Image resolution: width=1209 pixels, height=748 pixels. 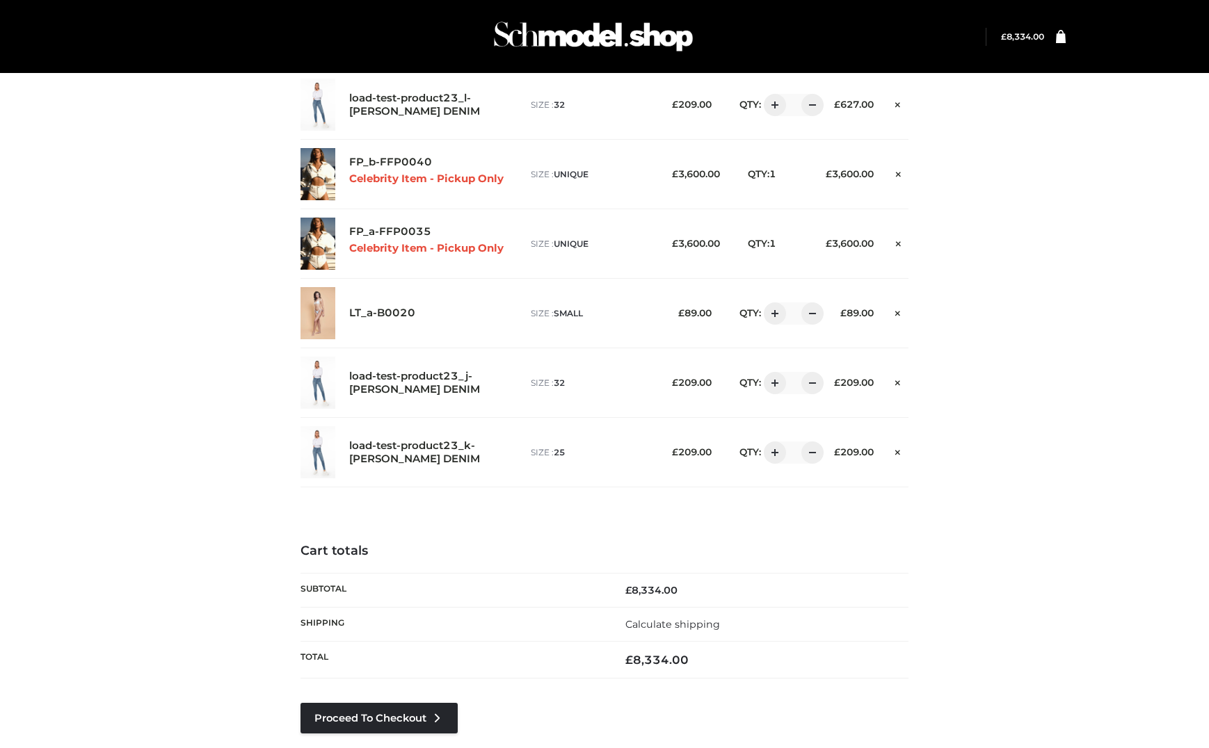 I want to click on h4: Cart totals, so click(x=604, y=552).